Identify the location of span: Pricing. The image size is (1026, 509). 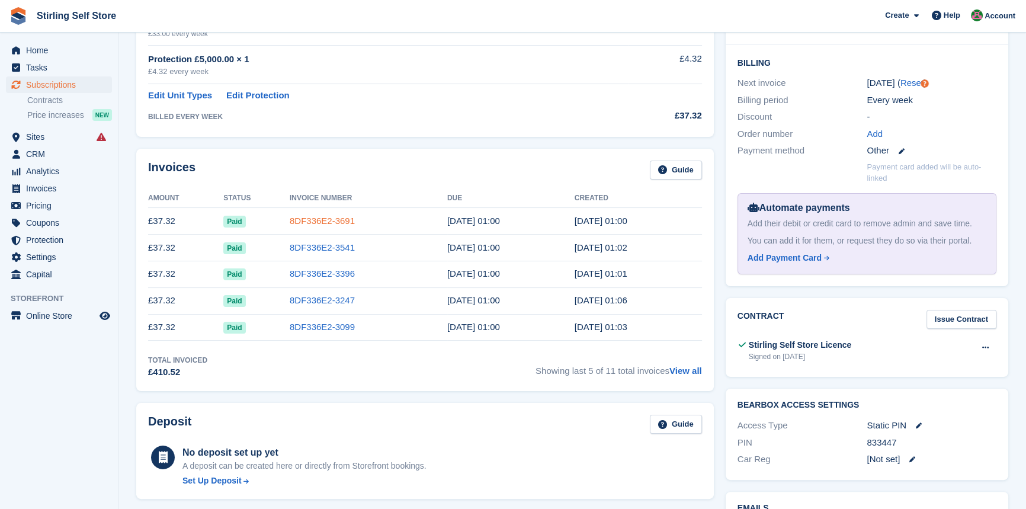
(62, 206).